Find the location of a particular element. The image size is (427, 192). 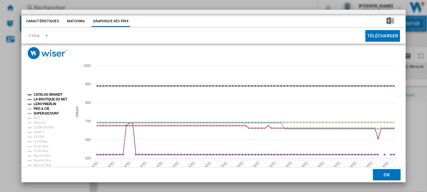

tspan: CATALOG BRANDT is located at coordinates (48, 95).